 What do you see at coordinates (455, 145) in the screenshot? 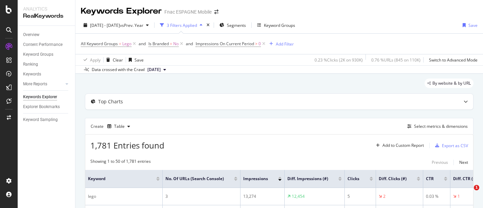
I see `div: Export as CSV` at bounding box center [455, 145].